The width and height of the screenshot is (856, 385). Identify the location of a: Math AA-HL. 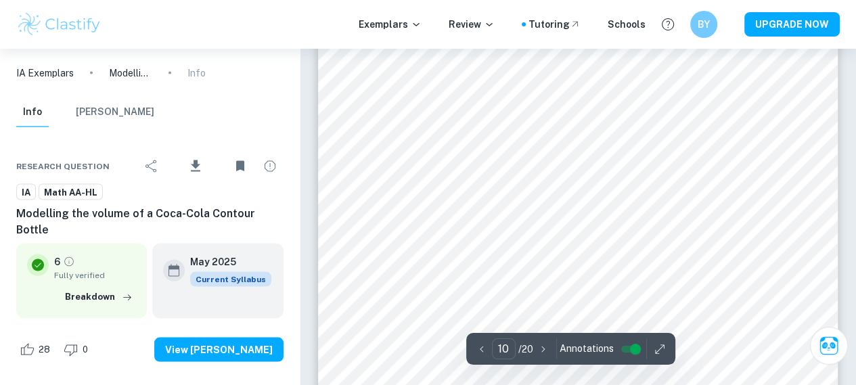
(70, 192).